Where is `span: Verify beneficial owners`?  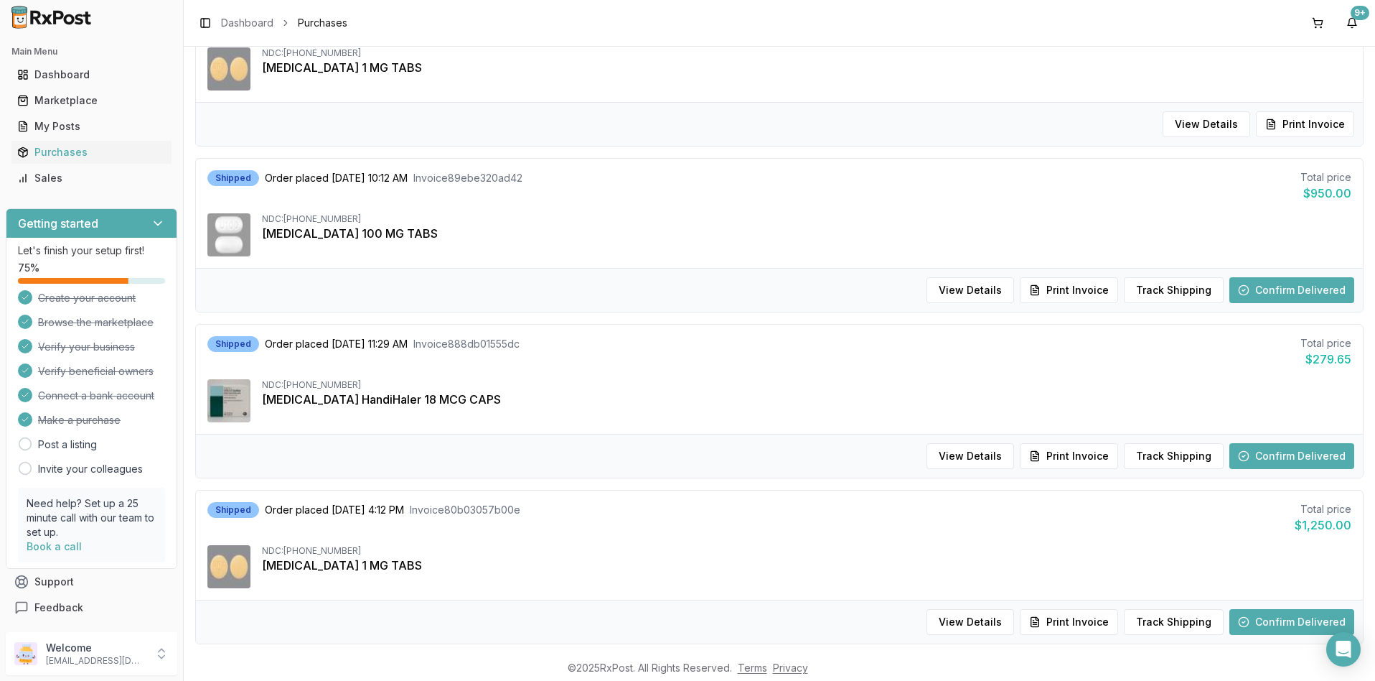 span: Verify beneficial owners is located at coordinates (95, 371).